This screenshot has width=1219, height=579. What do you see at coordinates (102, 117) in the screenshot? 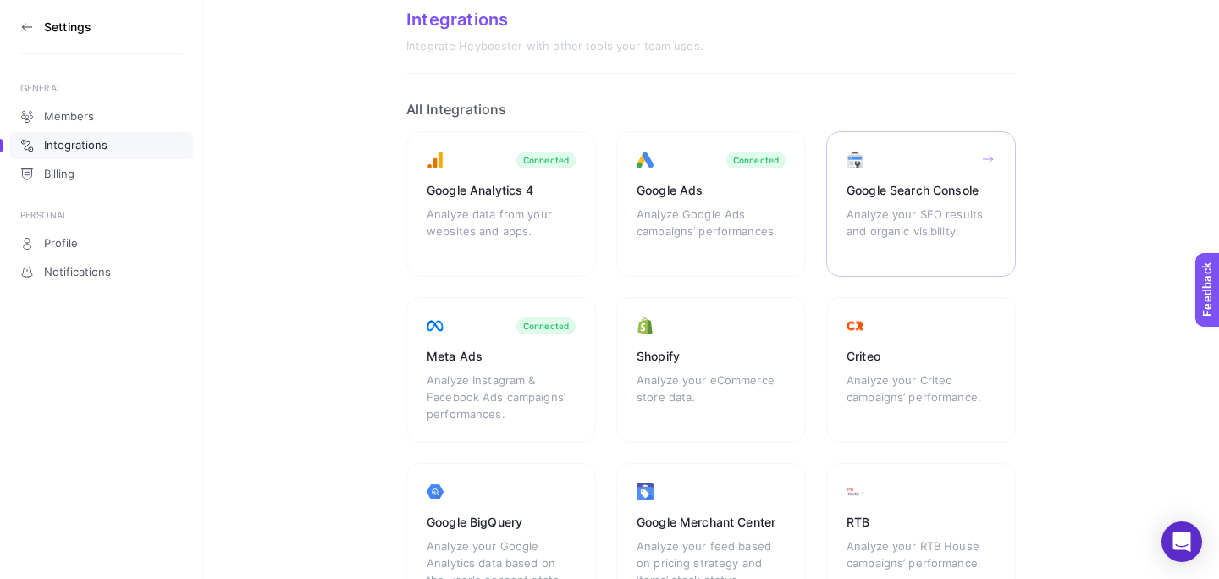
I see `a: Members` at bounding box center [102, 117].